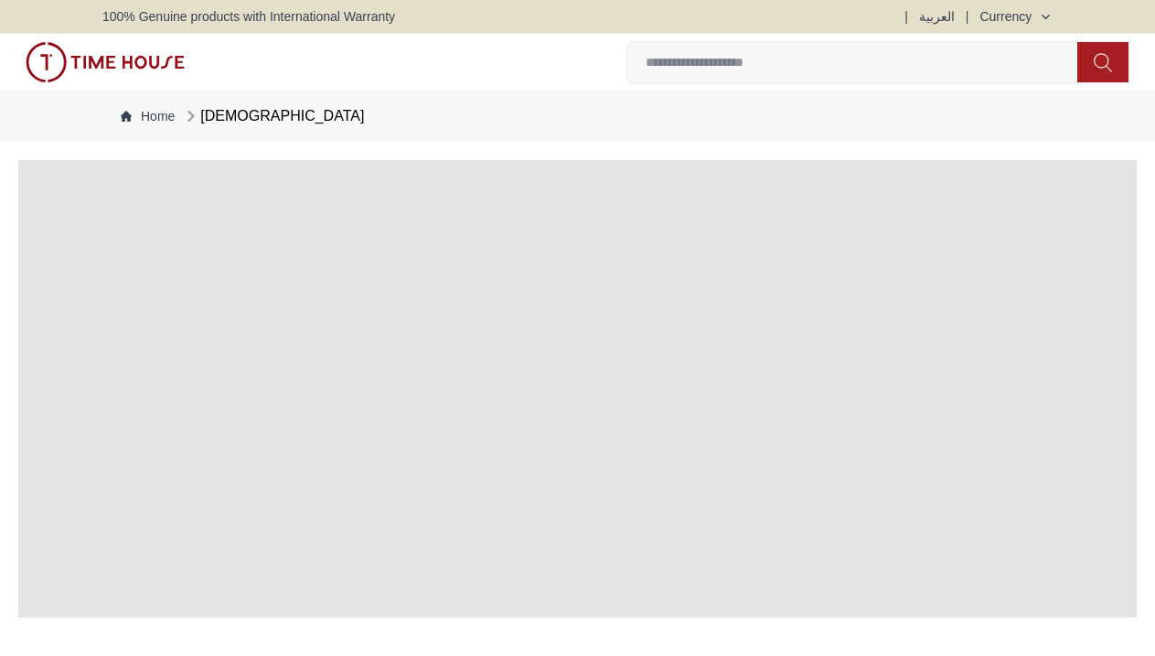 This screenshot has width=1155, height=656. I want to click on span: 100% Genuine products with International Warranty, so click(249, 16).